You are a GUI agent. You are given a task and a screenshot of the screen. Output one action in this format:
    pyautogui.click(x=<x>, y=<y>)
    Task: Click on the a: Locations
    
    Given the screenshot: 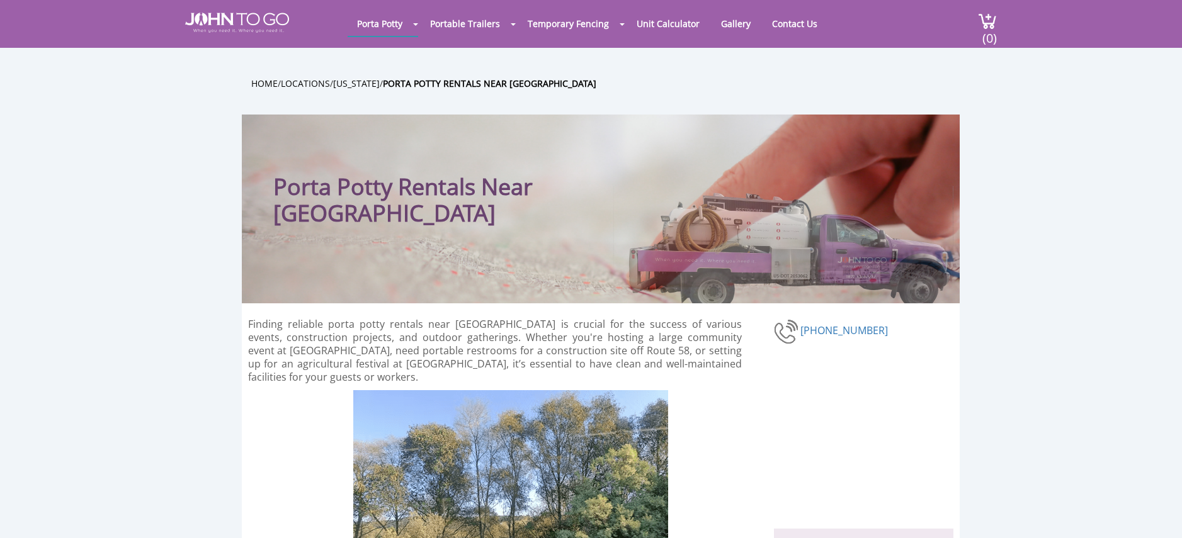 What is the action you would take?
    pyautogui.click(x=305, y=83)
    